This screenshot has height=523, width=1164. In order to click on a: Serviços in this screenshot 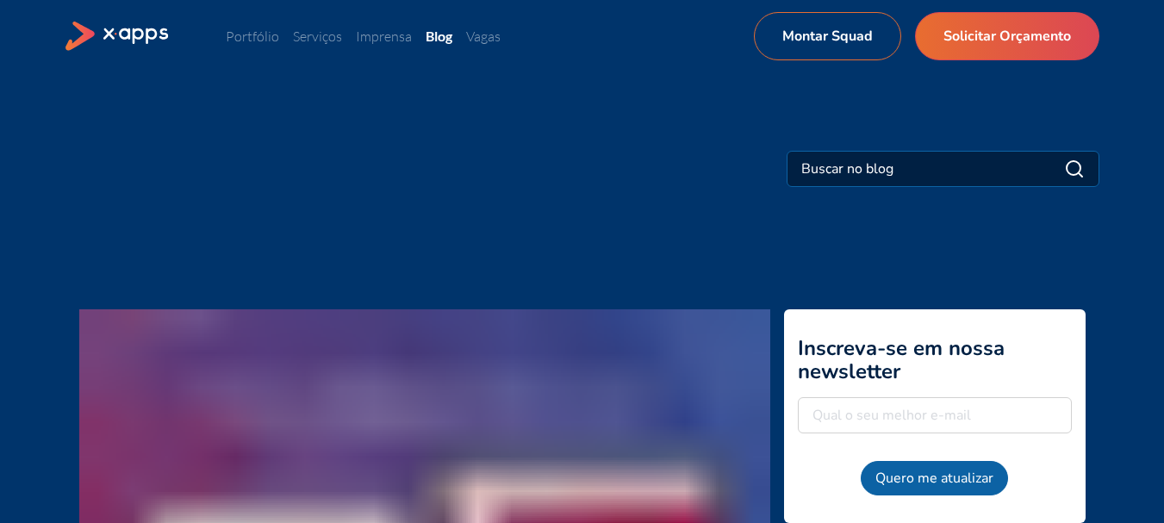, I will do `click(317, 36)`.